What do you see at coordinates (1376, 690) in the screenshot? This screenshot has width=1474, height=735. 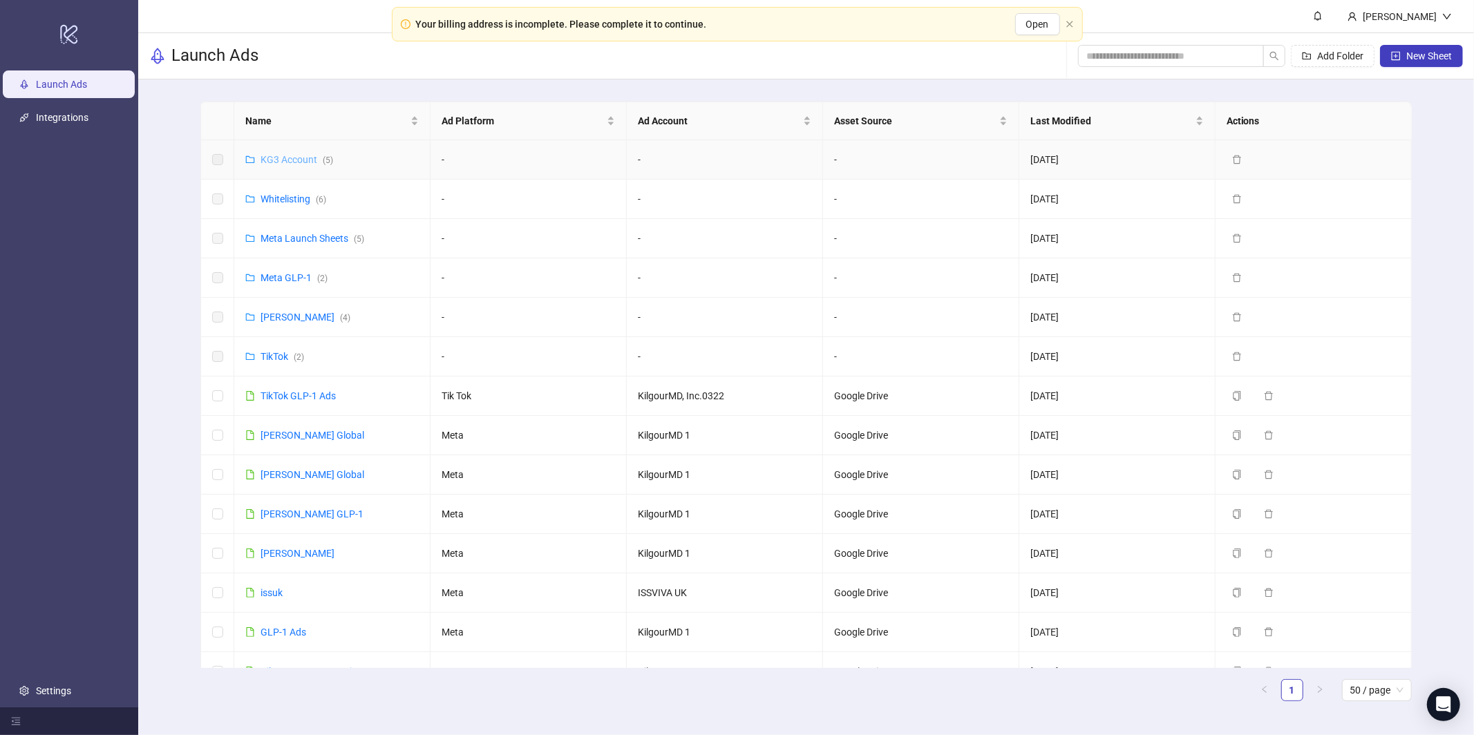 I see `div: Page Size` at bounding box center [1376, 690].